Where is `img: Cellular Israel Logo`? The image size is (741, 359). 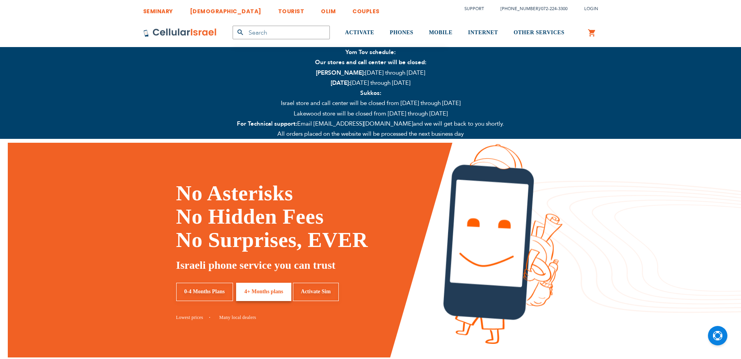 img: Cellular Israel Logo is located at coordinates (180, 33).